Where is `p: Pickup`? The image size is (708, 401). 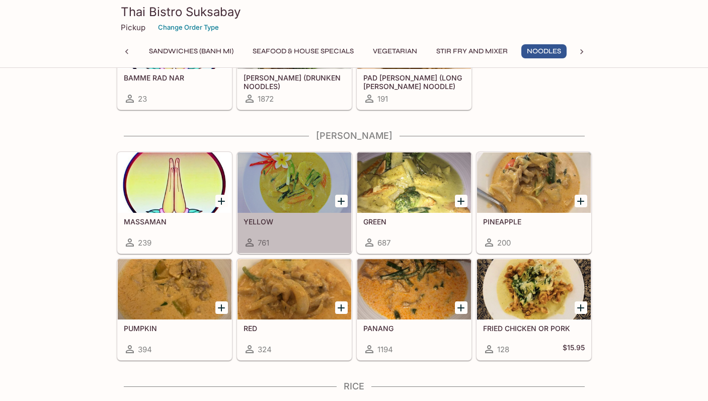 p: Pickup is located at coordinates (133, 27).